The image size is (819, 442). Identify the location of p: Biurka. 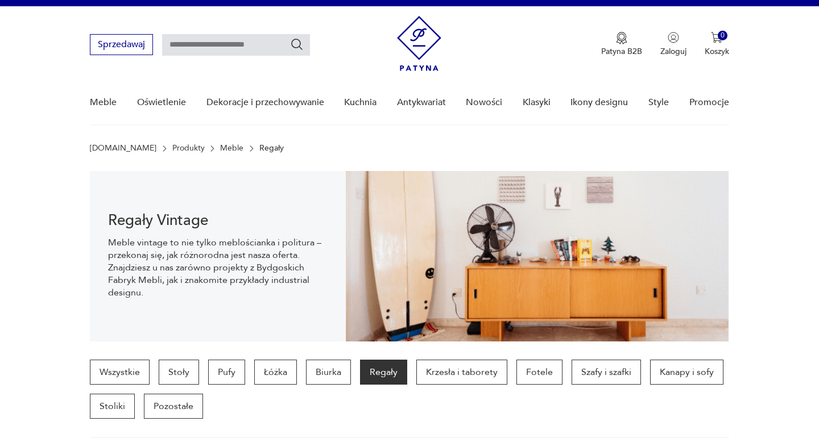
(328, 372).